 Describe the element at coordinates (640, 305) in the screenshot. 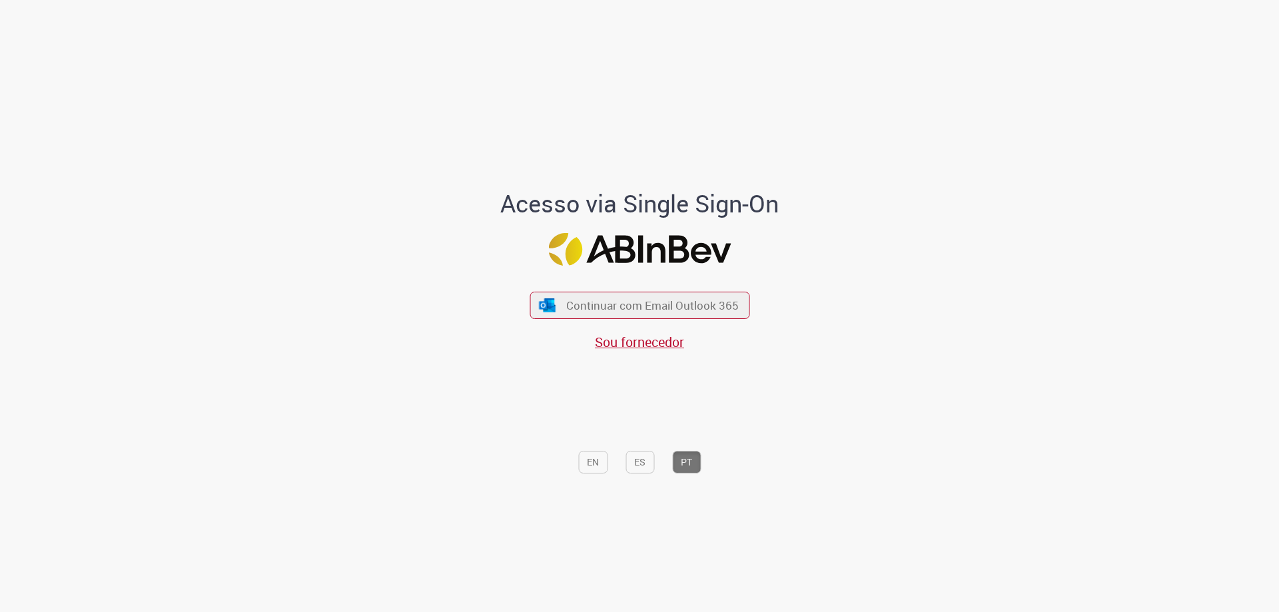

I see `button: ícone Azure/Microsoft 360 Continuar com Email Outlook 365` at that location.